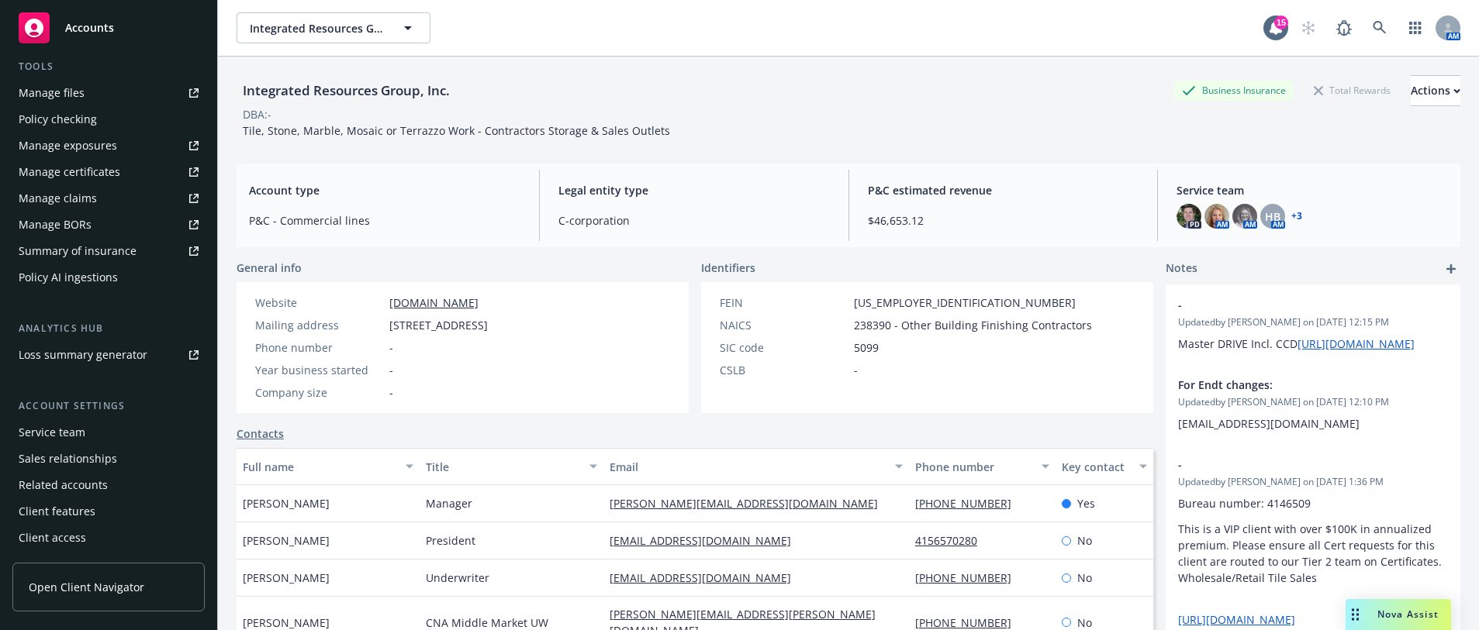 This screenshot has height=630, width=1479. I want to click on span: Identifiers, so click(728, 267).